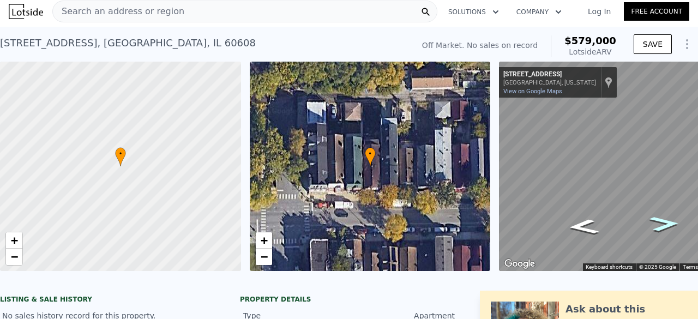 The width and height of the screenshot is (698, 319). What do you see at coordinates (520, 264) in the screenshot?
I see `img: Google` at bounding box center [520, 264].